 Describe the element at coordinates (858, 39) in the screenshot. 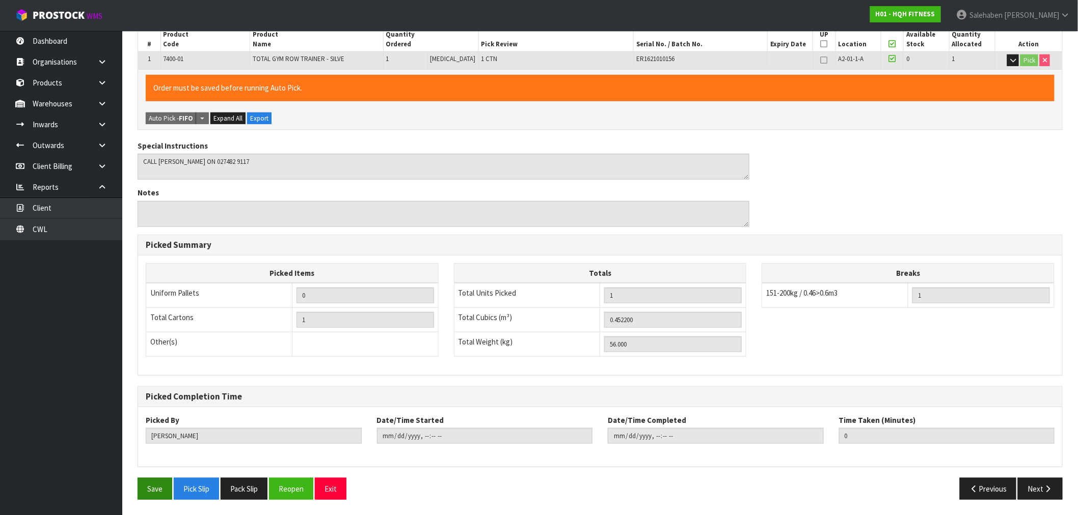

I see `th: Location` at that location.